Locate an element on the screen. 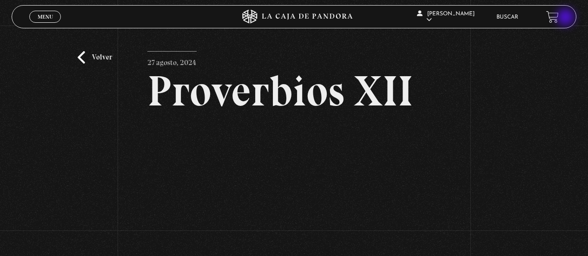 The height and width of the screenshot is (256, 588). a: View your shopping cart is located at coordinates (553, 17).